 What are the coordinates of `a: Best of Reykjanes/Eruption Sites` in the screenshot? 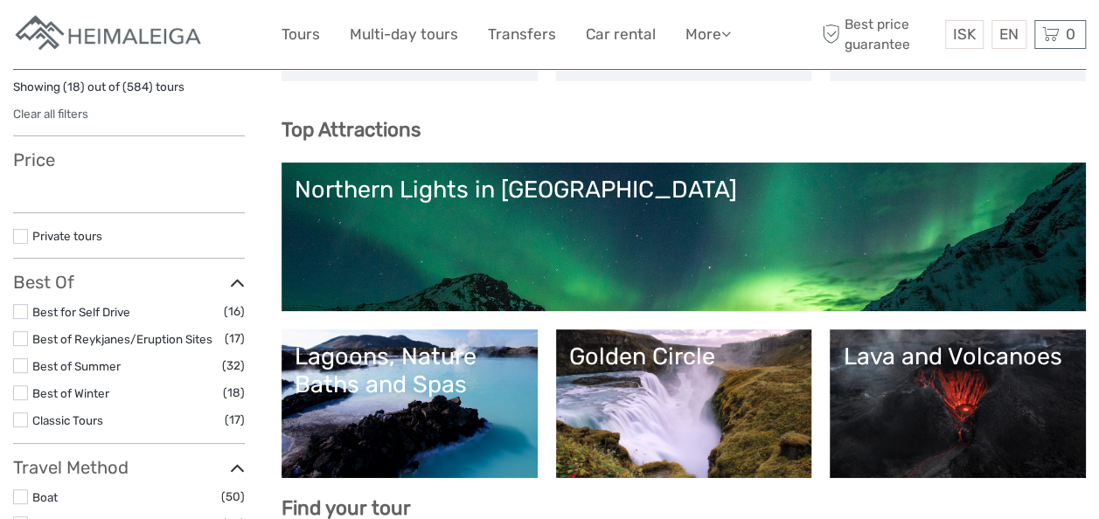 It's located at (122, 339).